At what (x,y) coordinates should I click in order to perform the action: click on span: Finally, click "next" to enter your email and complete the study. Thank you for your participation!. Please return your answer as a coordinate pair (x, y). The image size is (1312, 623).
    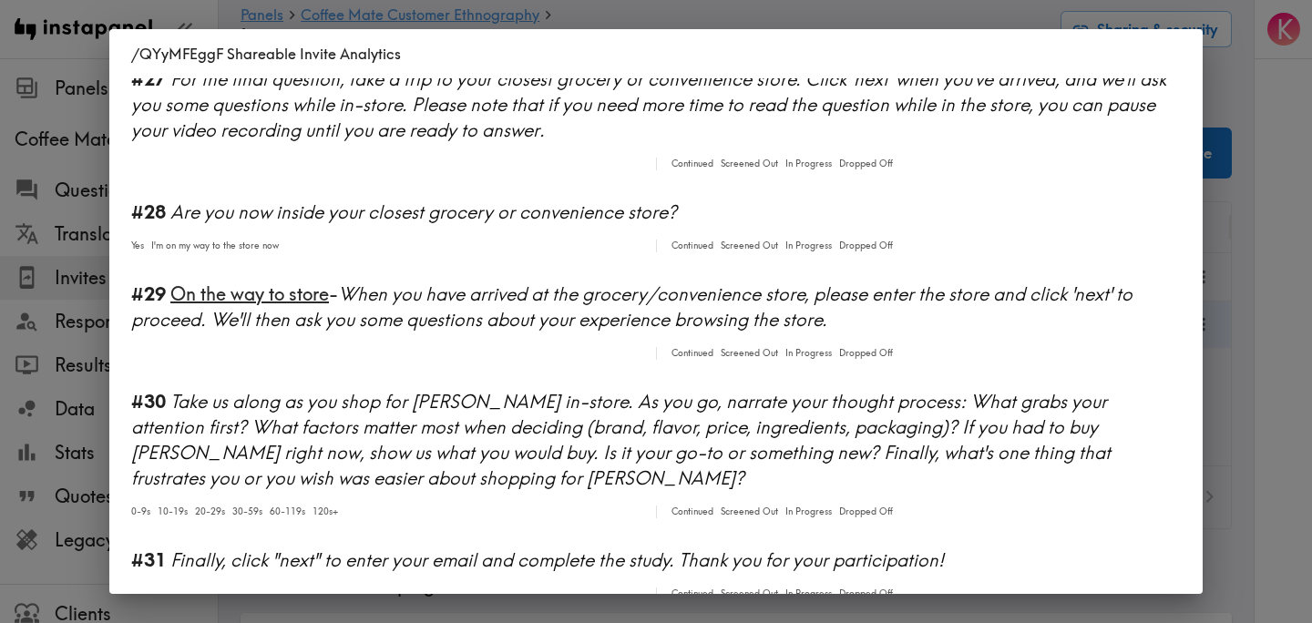
    Looking at the image, I should click on (557, 559).